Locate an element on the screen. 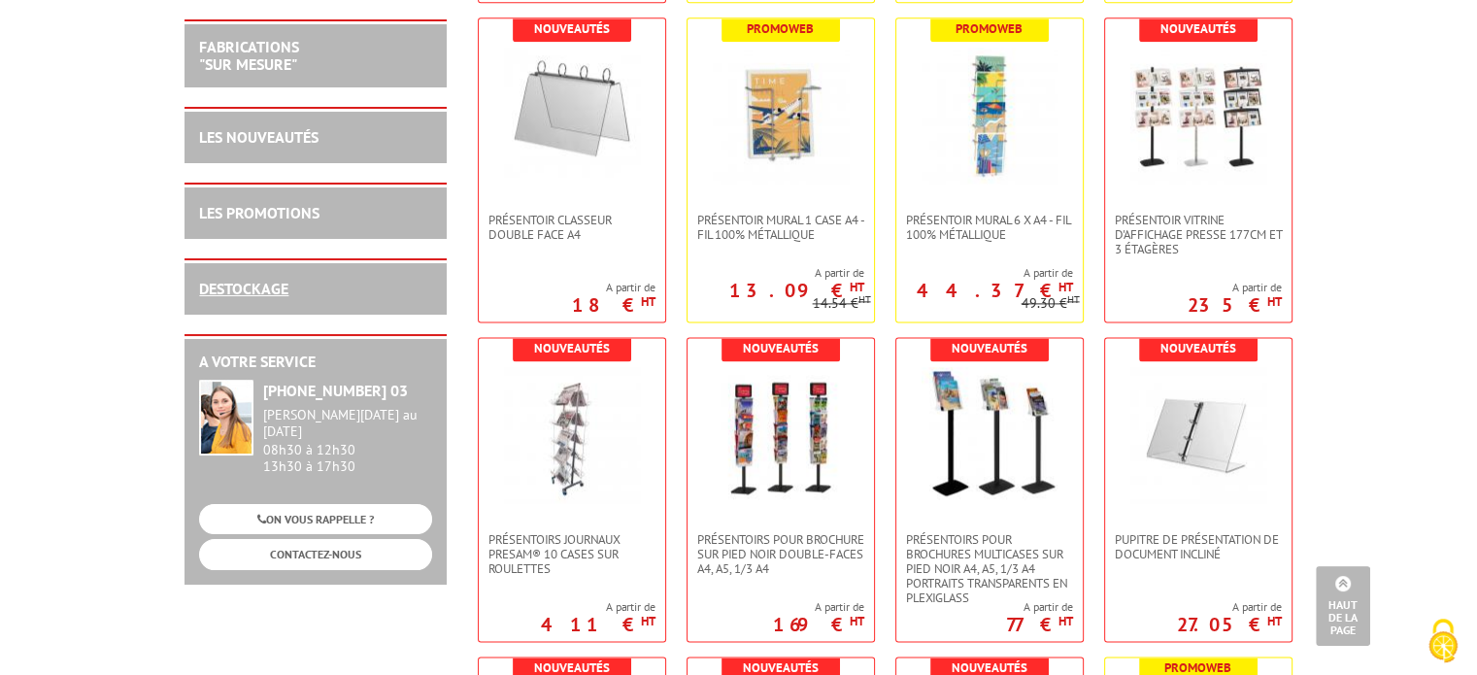 This screenshot has width=1477, height=675. img: Pupitre de présentation de document incliné is located at coordinates (1199, 435).